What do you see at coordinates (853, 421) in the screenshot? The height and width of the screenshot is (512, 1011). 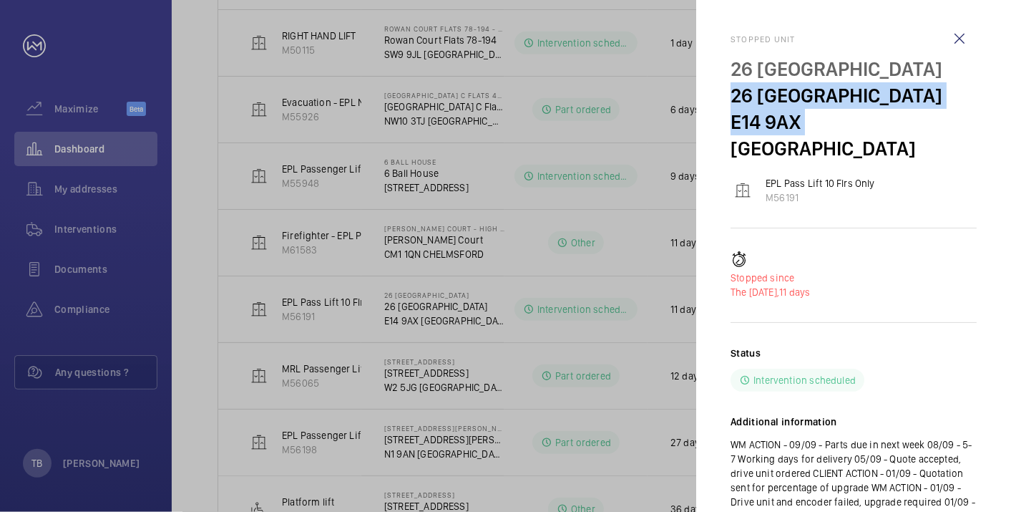 I see `h2: Additional information` at bounding box center [853, 421].